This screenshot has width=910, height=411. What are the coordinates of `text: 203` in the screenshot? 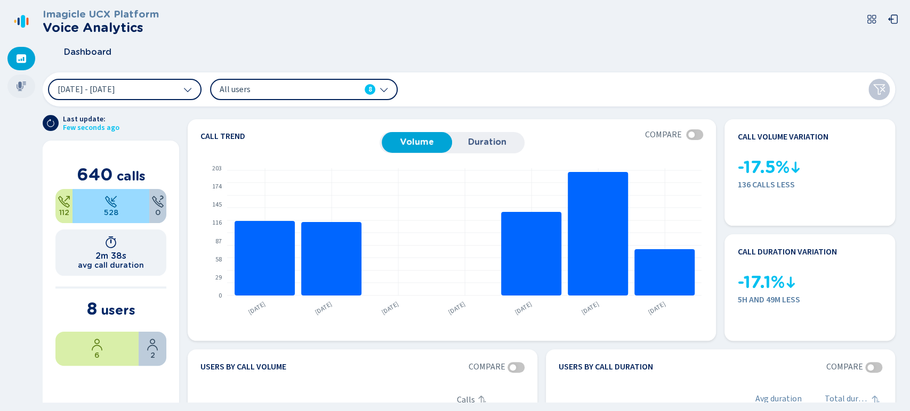 It's located at (217, 168).